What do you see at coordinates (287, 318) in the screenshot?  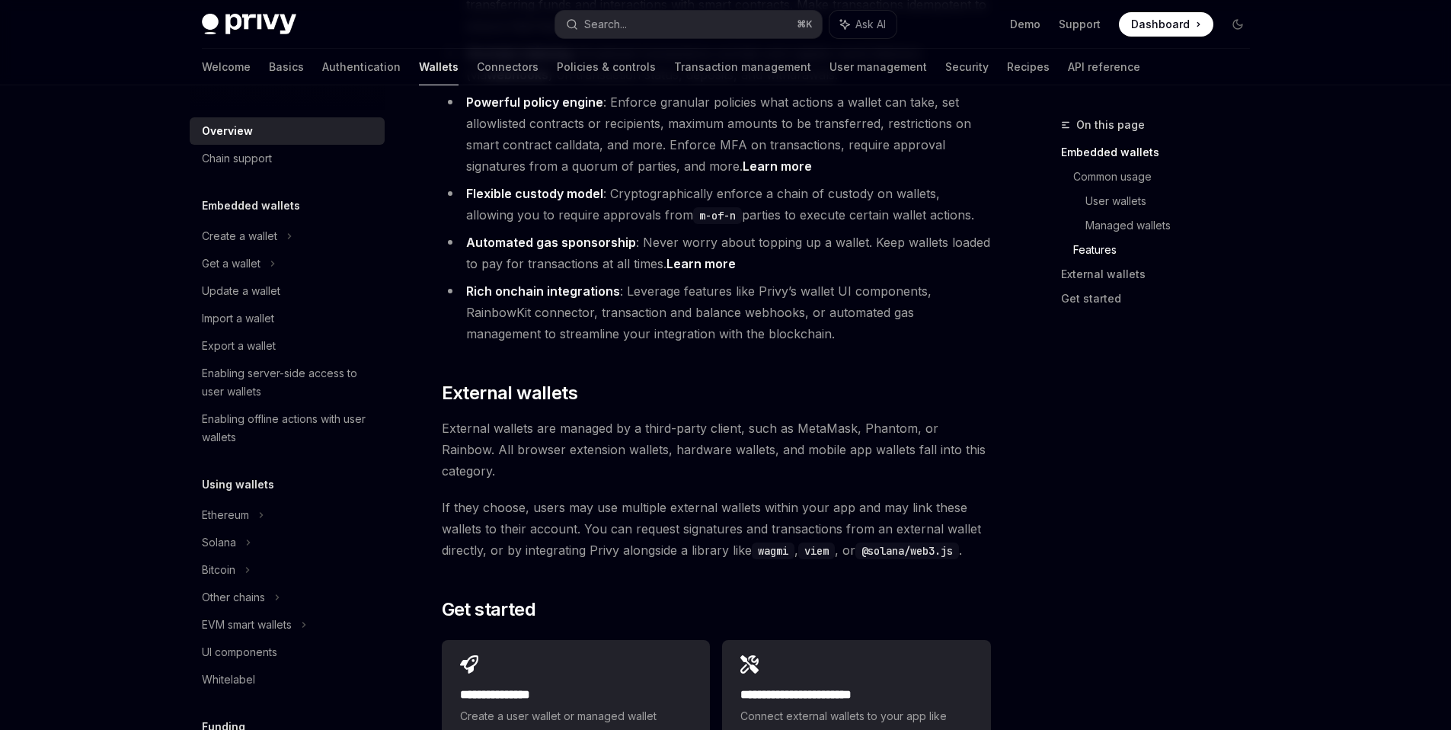 I see `a: Import a wallet` at bounding box center [287, 318].